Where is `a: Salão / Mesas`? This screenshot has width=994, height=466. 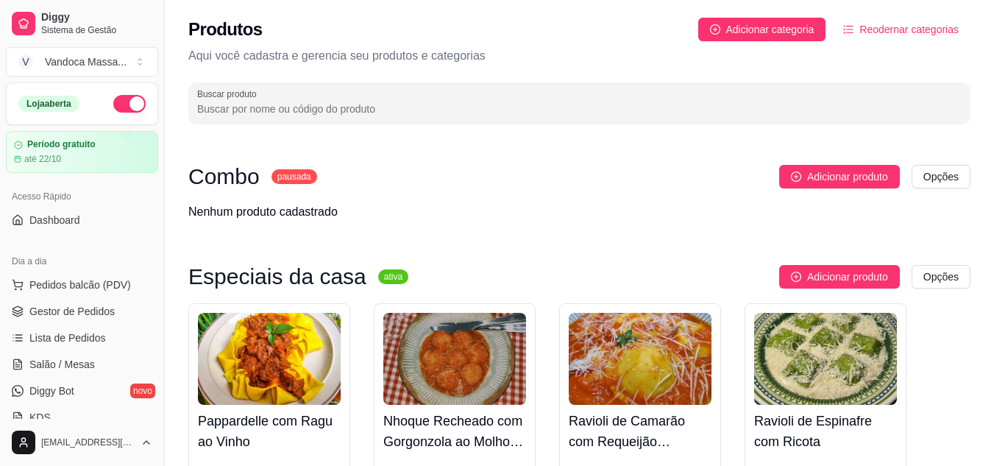 a: Salão / Mesas is located at coordinates (82, 364).